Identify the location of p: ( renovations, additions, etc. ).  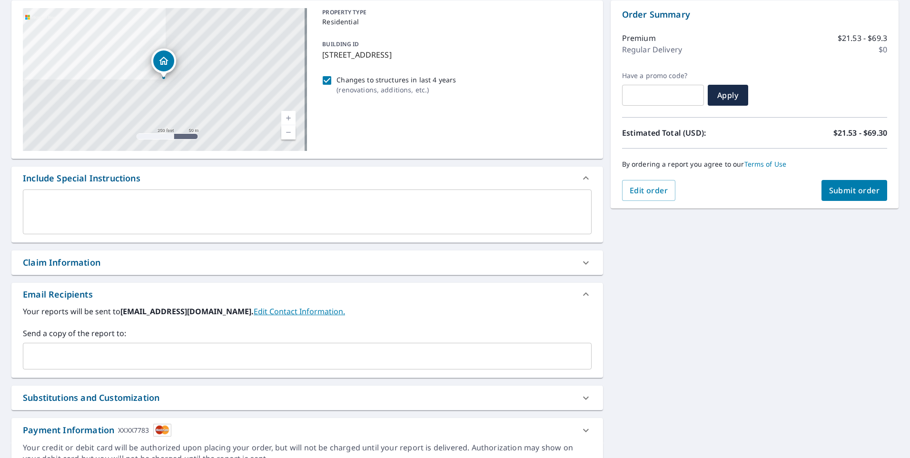
(396, 89).